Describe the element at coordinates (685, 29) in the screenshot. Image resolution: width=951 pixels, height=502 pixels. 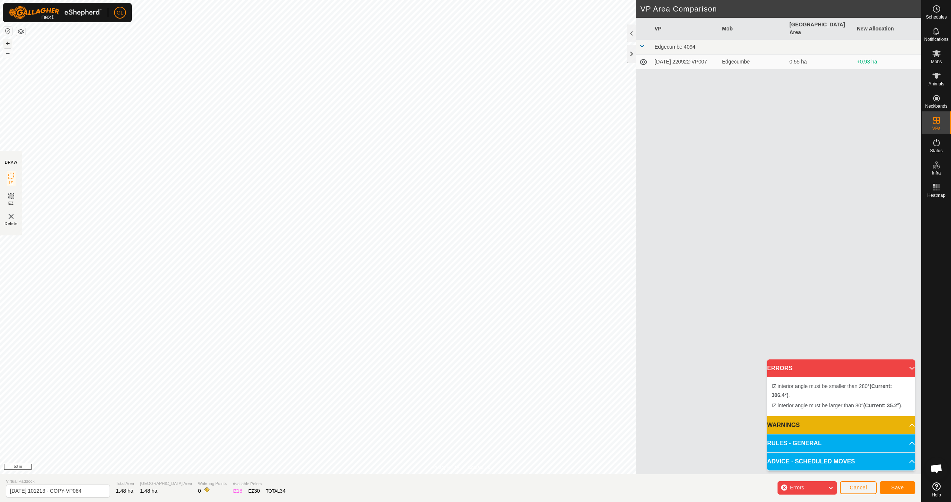
I see `th: VP` at that location.